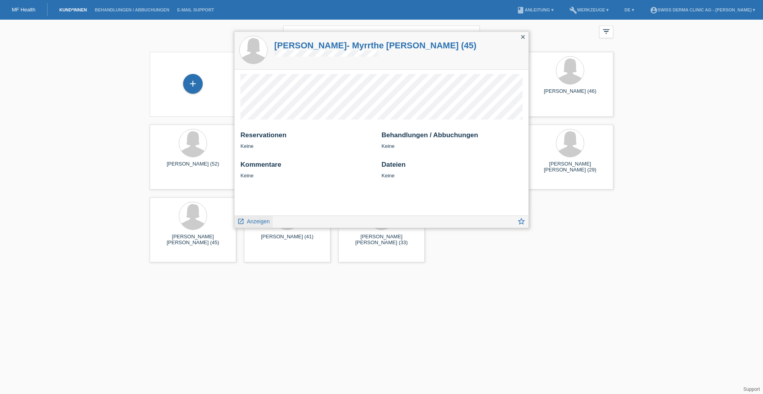  I want to click on i: launch, so click(241, 221).